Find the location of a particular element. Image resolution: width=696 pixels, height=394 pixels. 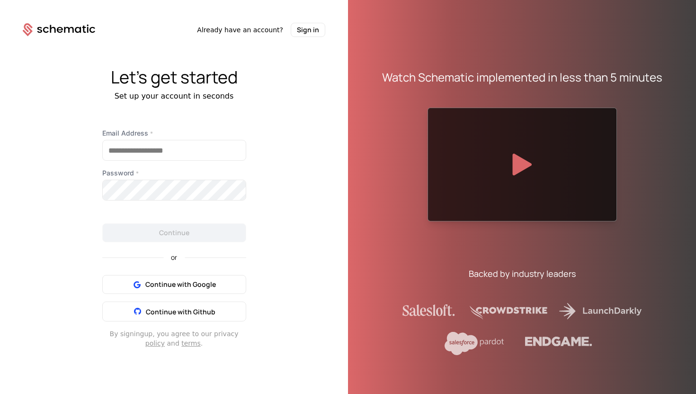

button: Continue is located at coordinates (174, 233).